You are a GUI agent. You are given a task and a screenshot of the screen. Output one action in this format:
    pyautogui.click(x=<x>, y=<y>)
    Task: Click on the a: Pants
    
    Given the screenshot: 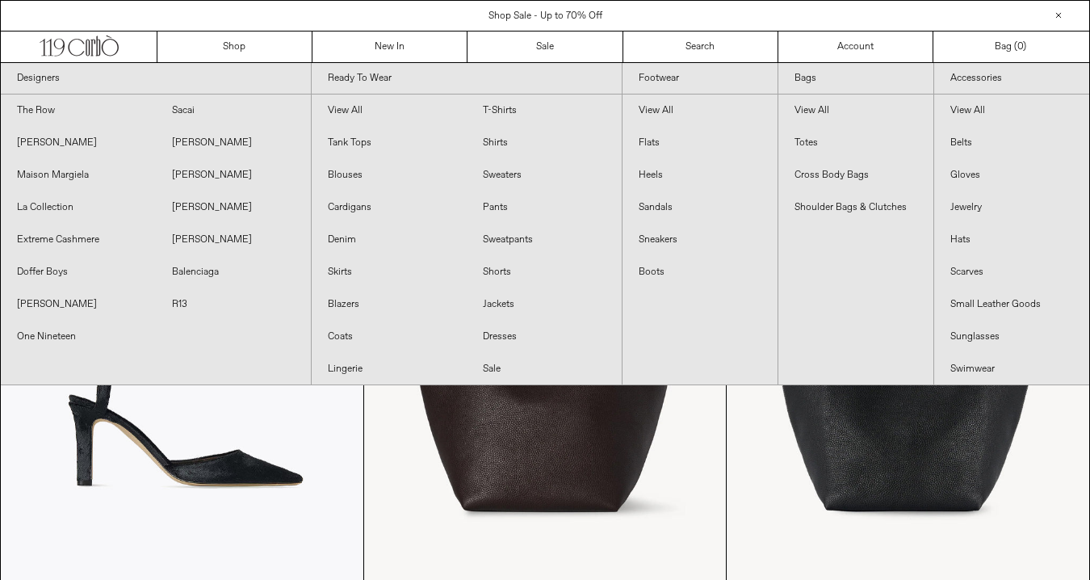 What is the action you would take?
    pyautogui.click(x=544, y=207)
    